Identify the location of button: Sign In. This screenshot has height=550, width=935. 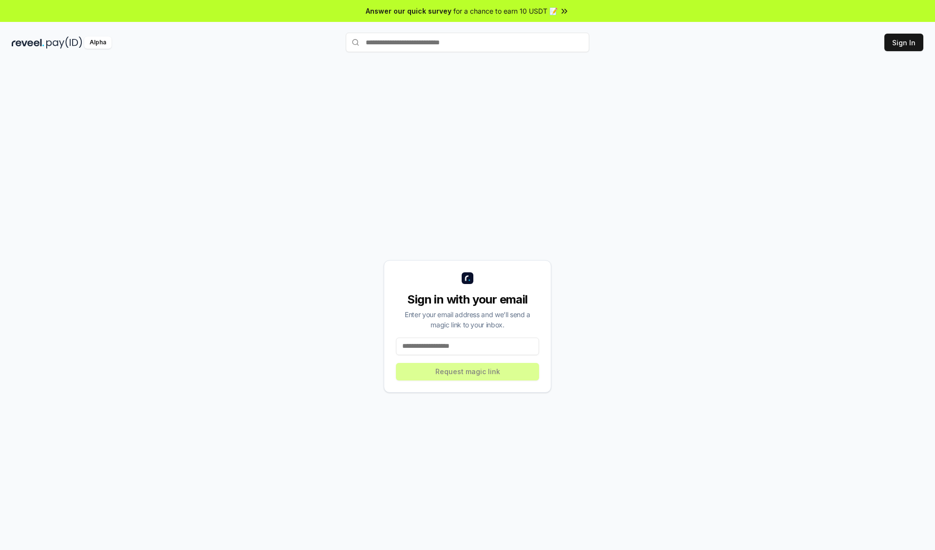
(904, 42).